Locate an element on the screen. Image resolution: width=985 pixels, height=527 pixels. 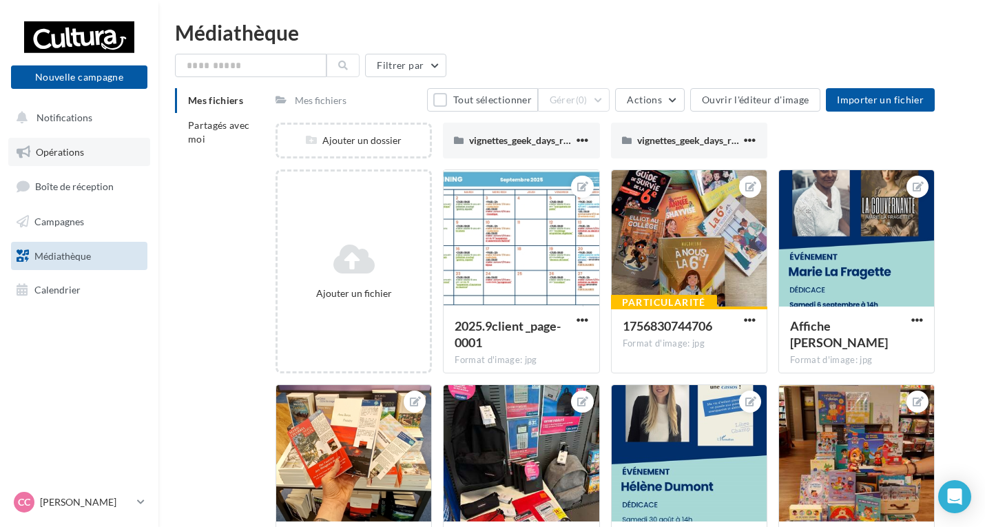
div: Particularité is located at coordinates (664, 302).